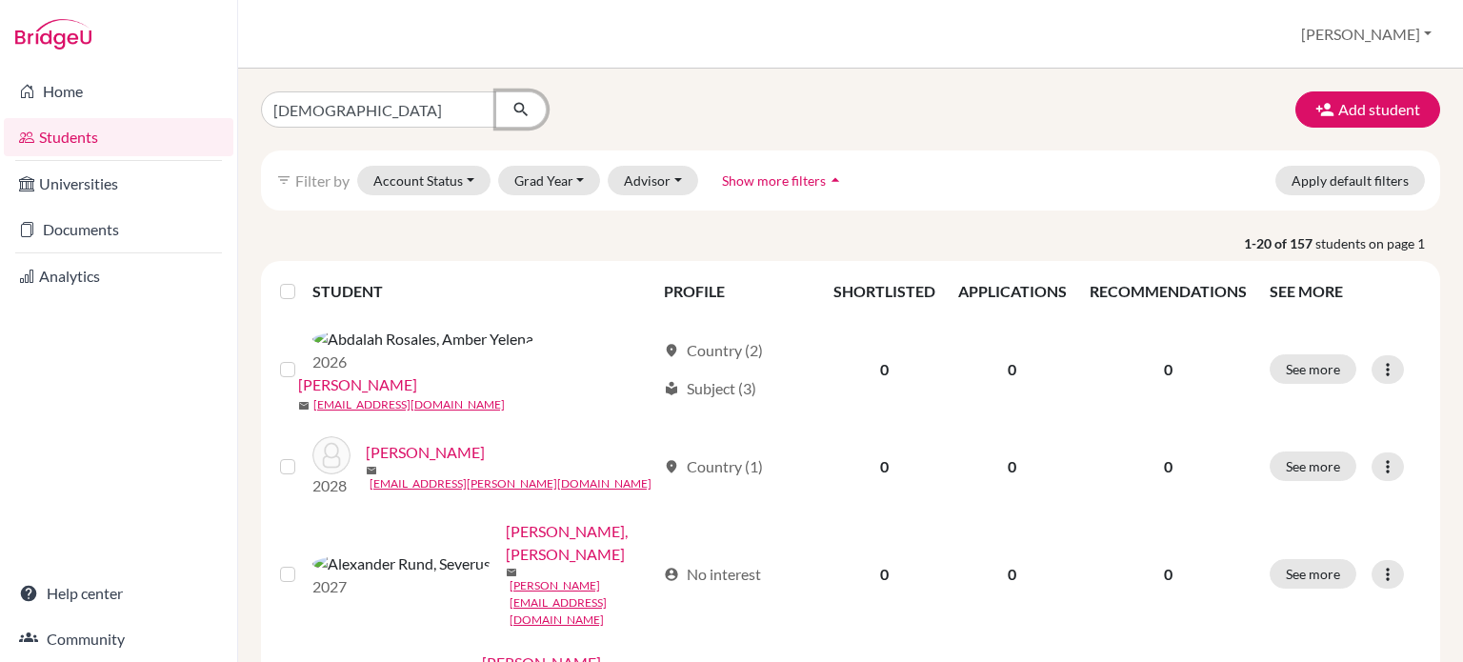 The height and width of the screenshot is (662, 1463). I want to click on div: Country (1), so click(713, 467).